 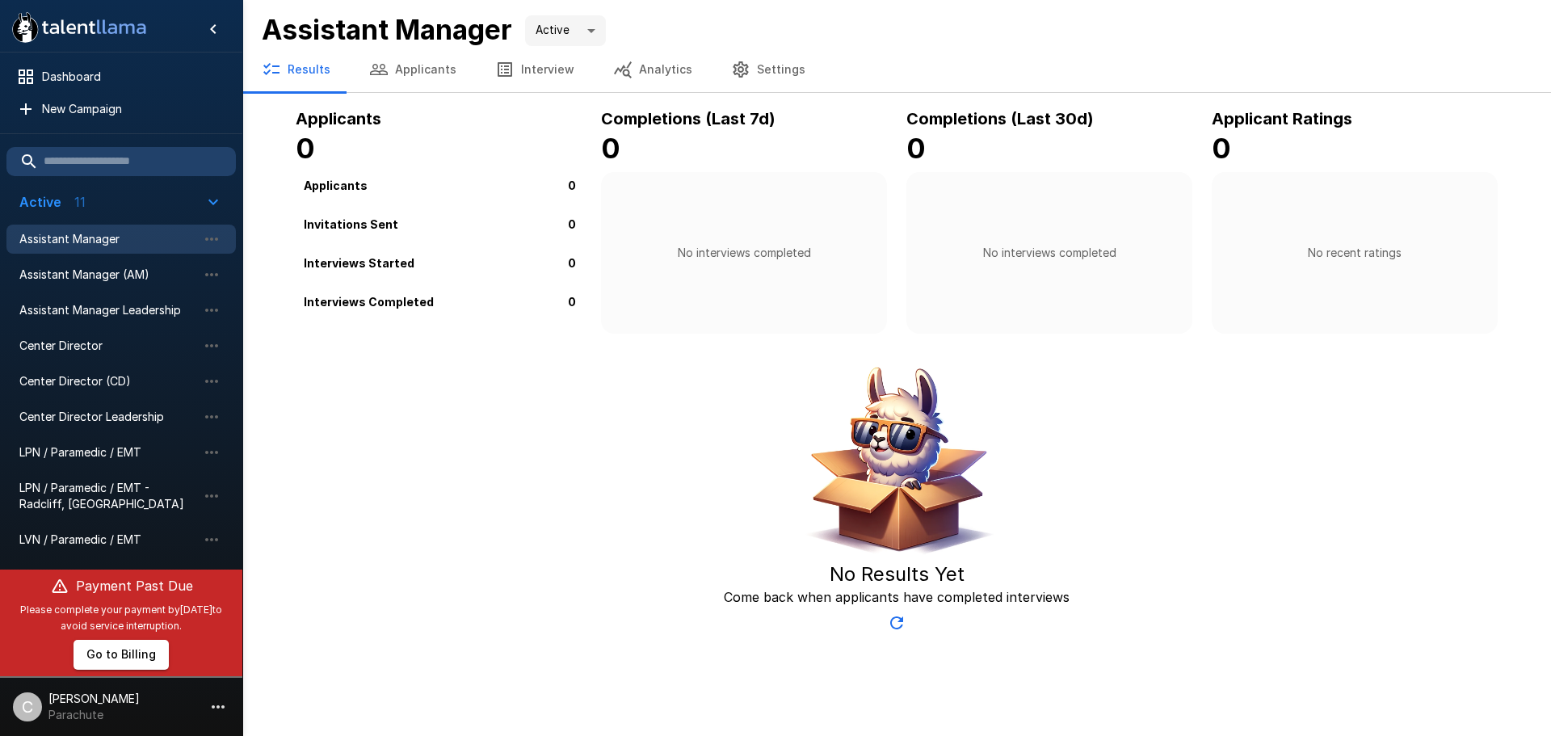 I want to click on b: Assistant Manager, so click(x=387, y=29).